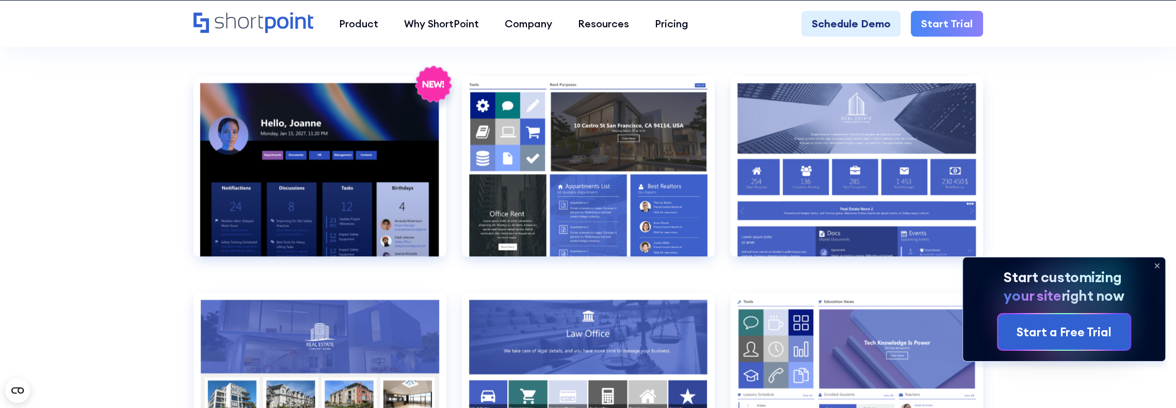  I want to click on a: Documents 2, so click(856, 176).